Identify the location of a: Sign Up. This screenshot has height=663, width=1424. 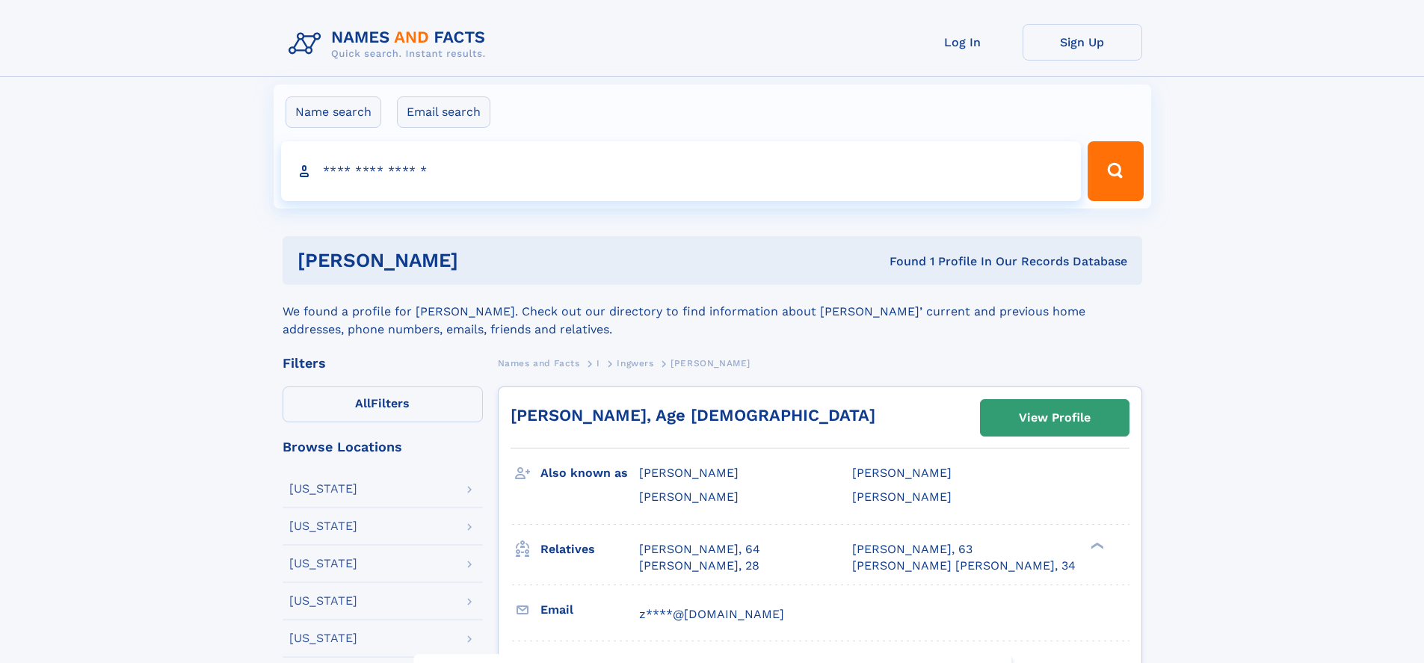
(1082, 42).